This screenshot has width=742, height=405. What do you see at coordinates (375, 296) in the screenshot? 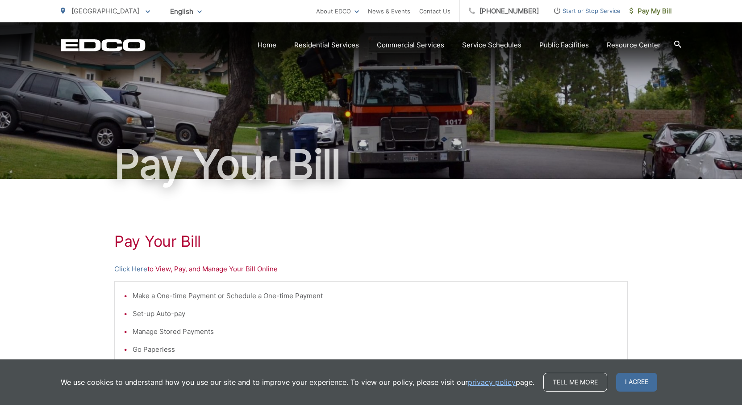
I see `li: Make a One-time Payment or Schedule a One-time Payment` at bounding box center [375, 296].